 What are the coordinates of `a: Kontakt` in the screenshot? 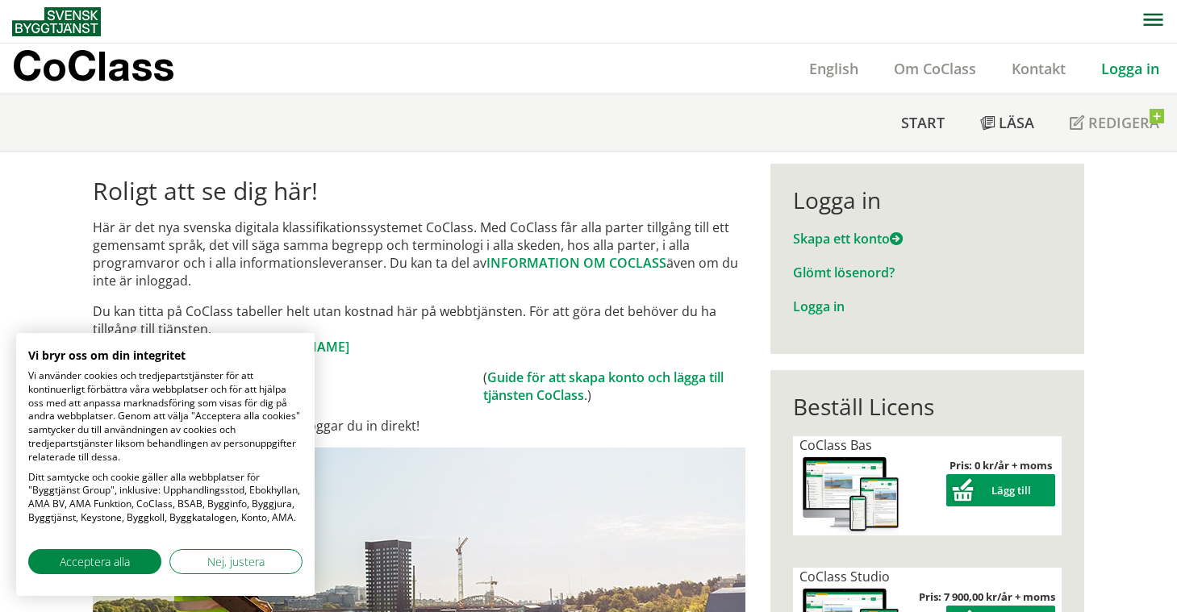 It's located at (1038, 69).